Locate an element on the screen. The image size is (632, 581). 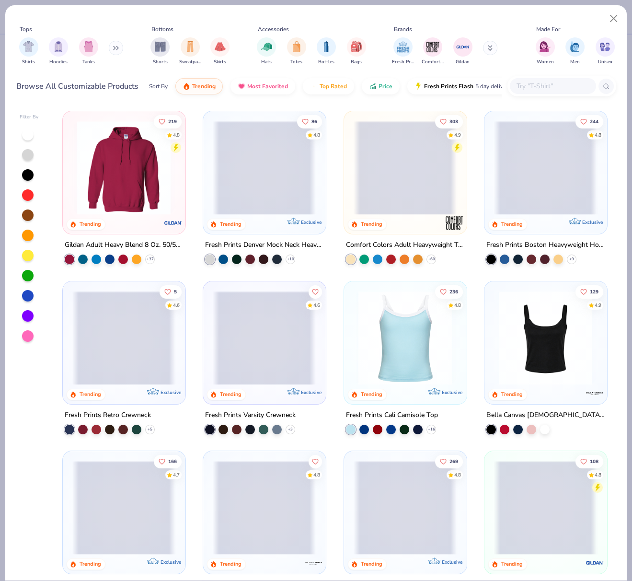
div: Fresh Prints Retro Crewneck is located at coordinates (108, 414).